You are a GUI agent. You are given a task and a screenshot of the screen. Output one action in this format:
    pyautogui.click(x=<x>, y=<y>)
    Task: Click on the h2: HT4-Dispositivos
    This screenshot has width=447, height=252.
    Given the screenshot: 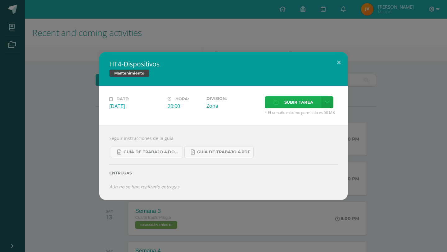 What is the action you would take?
    pyautogui.click(x=224, y=64)
    